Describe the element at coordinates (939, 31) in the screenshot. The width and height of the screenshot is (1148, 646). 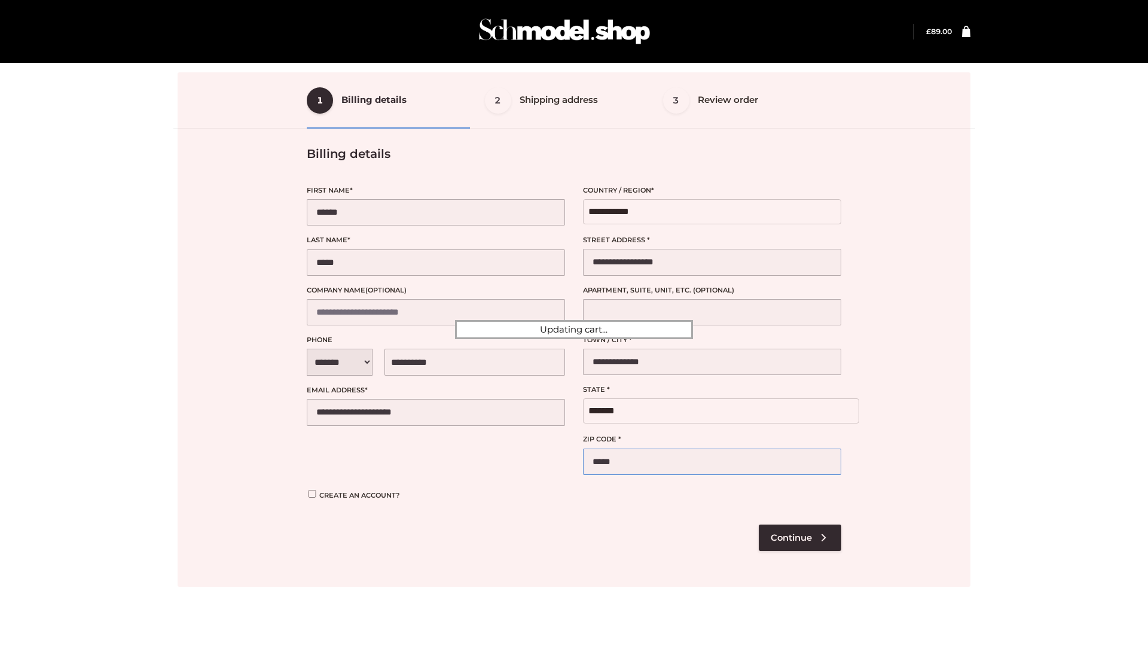
I see `a: £89.00` at that location.